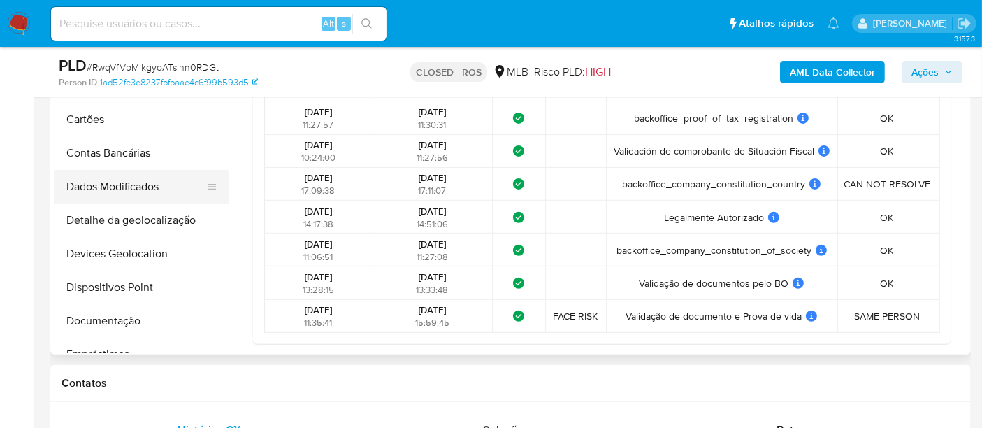 Image resolution: width=982 pixels, height=428 pixels. What do you see at coordinates (832, 72) in the screenshot?
I see `button: AML Data Collector` at bounding box center [832, 72].